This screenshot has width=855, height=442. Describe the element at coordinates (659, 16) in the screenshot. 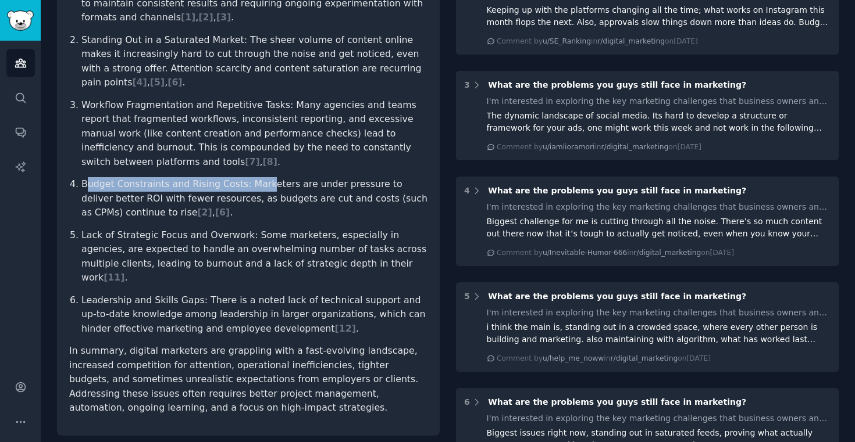

I see `div: Keeping up with the platforms changing all the time; what works on Instagram this month flops the...` at that location.